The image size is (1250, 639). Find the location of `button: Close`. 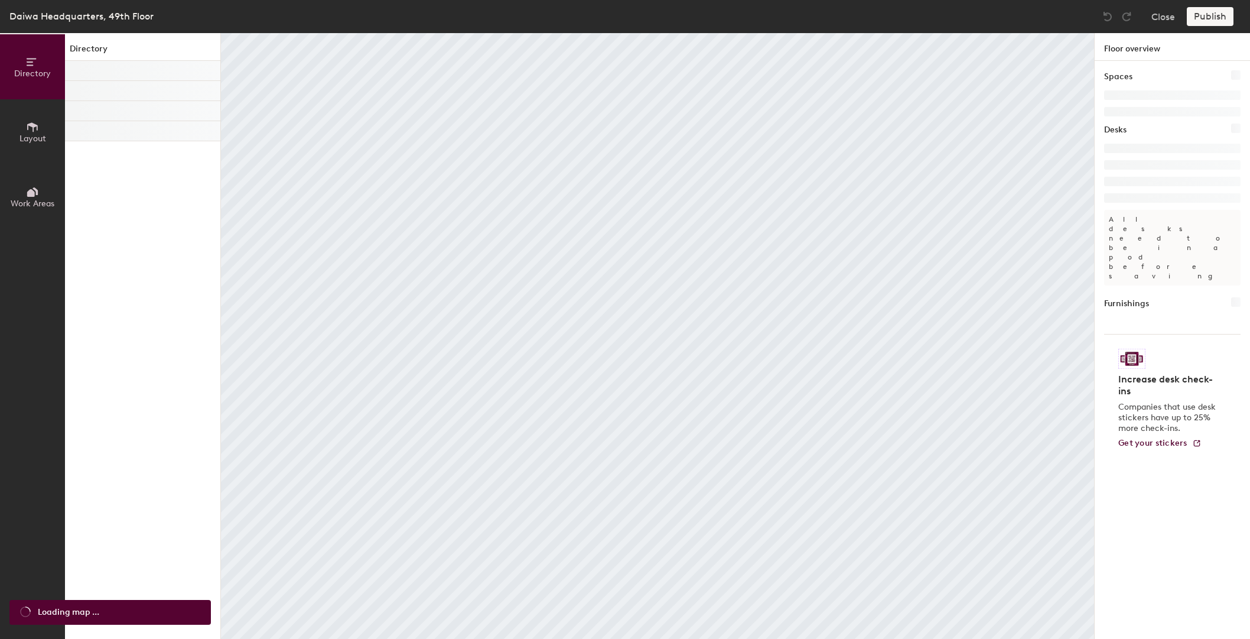

button: Close is located at coordinates (1163, 17).